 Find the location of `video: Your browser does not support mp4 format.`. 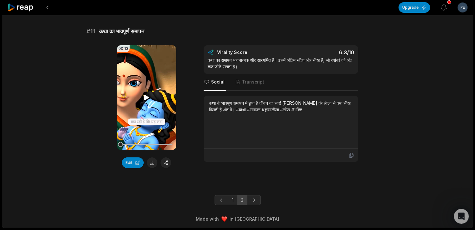

video: Your browser does not support mp4 format. is located at coordinates (146, 98).